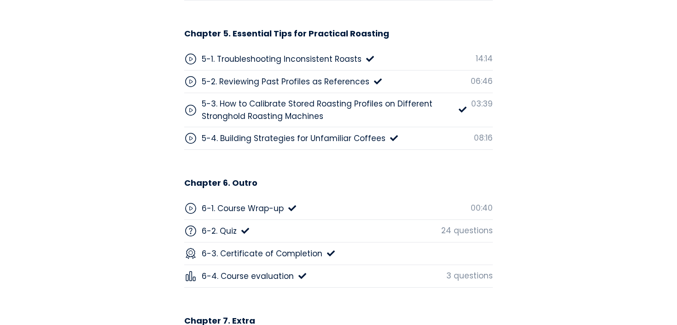  I want to click on div: 5-2. Reviewing Past Profiles as References, so click(286, 82).